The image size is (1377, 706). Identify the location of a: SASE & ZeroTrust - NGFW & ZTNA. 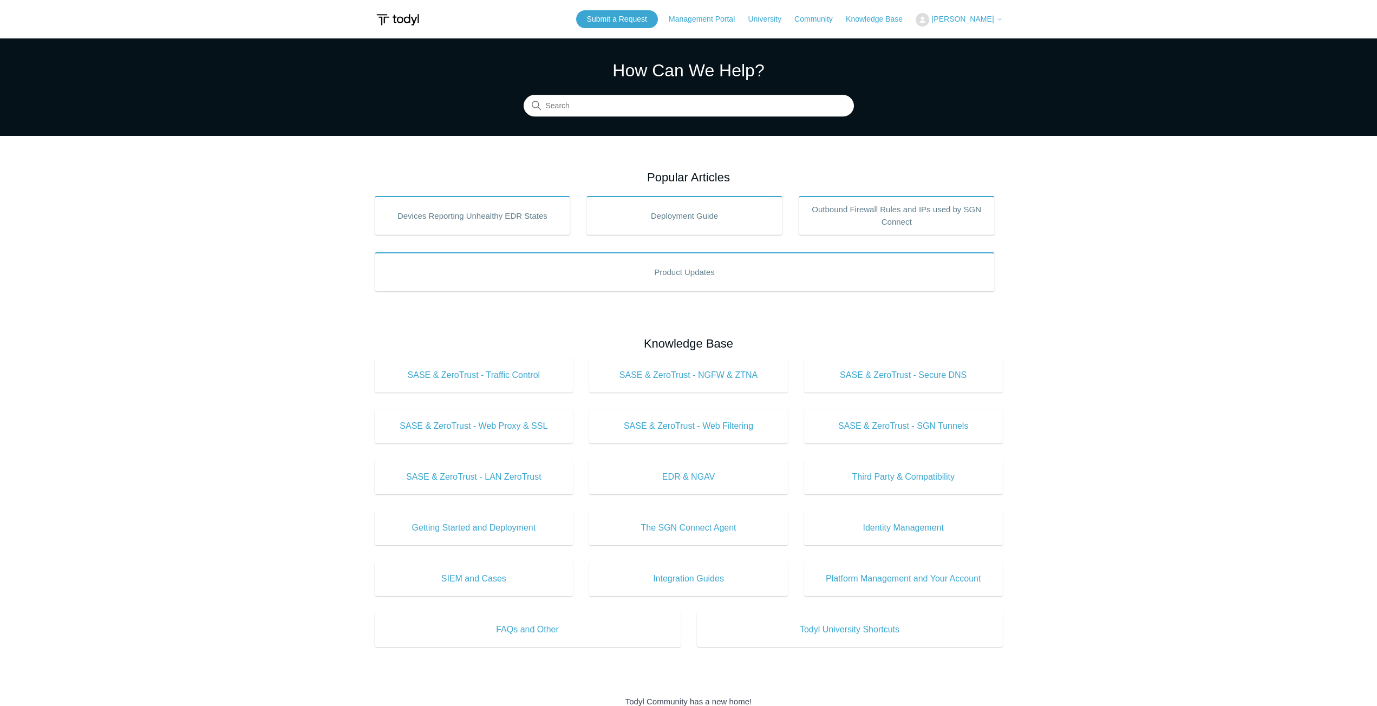
(688, 375).